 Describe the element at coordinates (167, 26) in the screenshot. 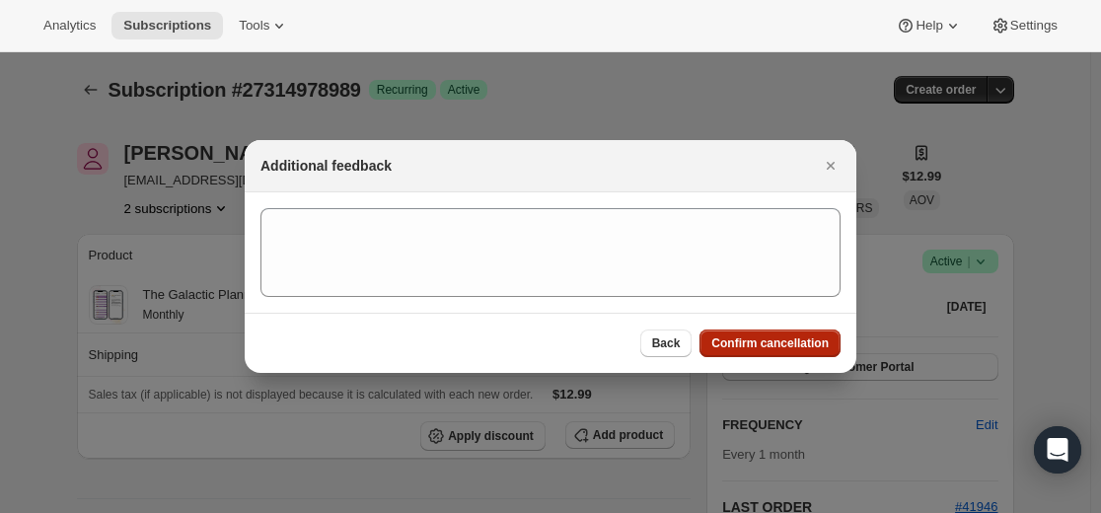

I see `span: Subscriptions` at that location.